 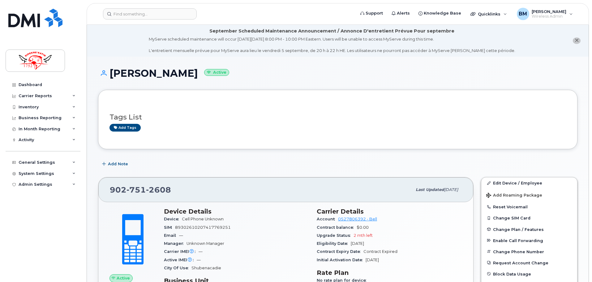 I want to click on h3: Rate Plan, so click(x=390, y=273).